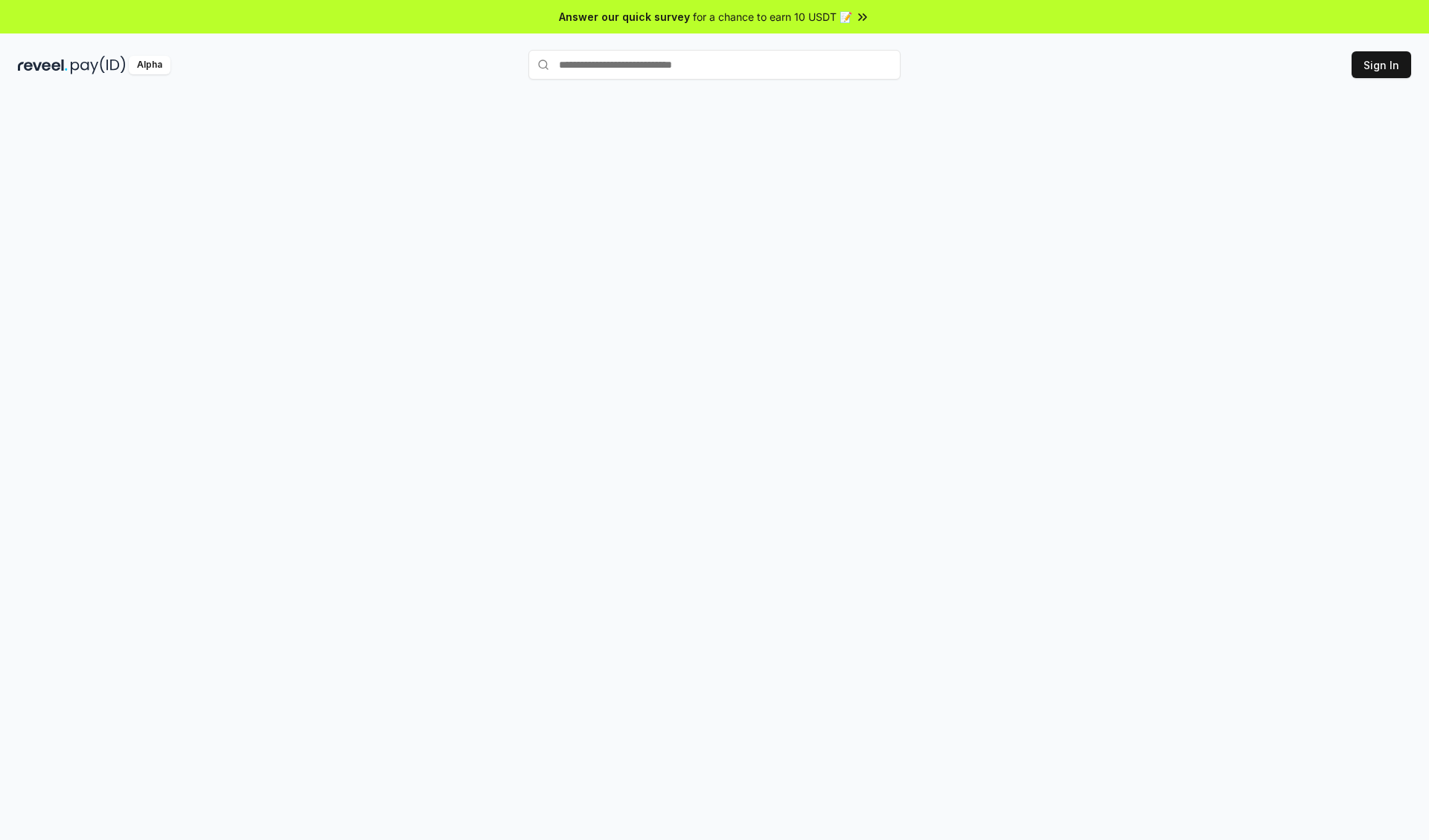  Describe the element at coordinates (624, 16) in the screenshot. I see `span: Answer our quick survey` at that location.